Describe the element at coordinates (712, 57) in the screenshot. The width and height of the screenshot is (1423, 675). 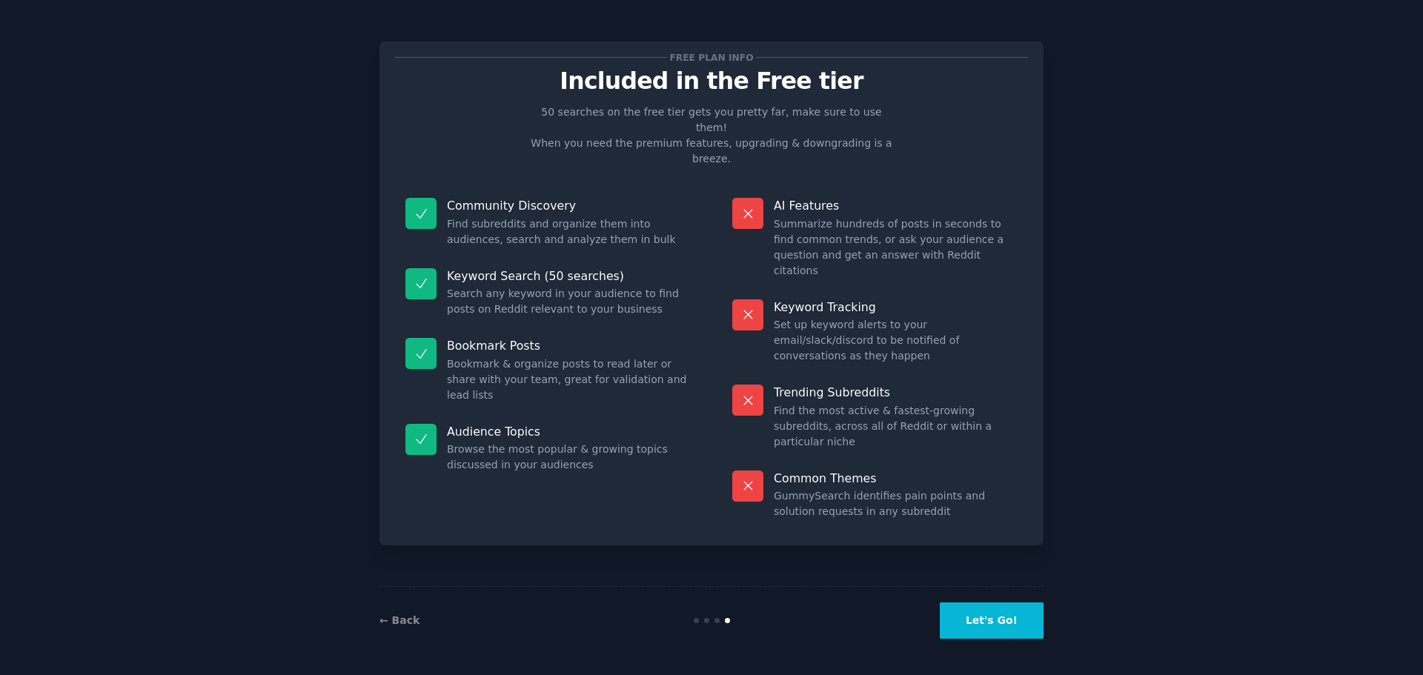
I see `span: Free plan info` at that location.